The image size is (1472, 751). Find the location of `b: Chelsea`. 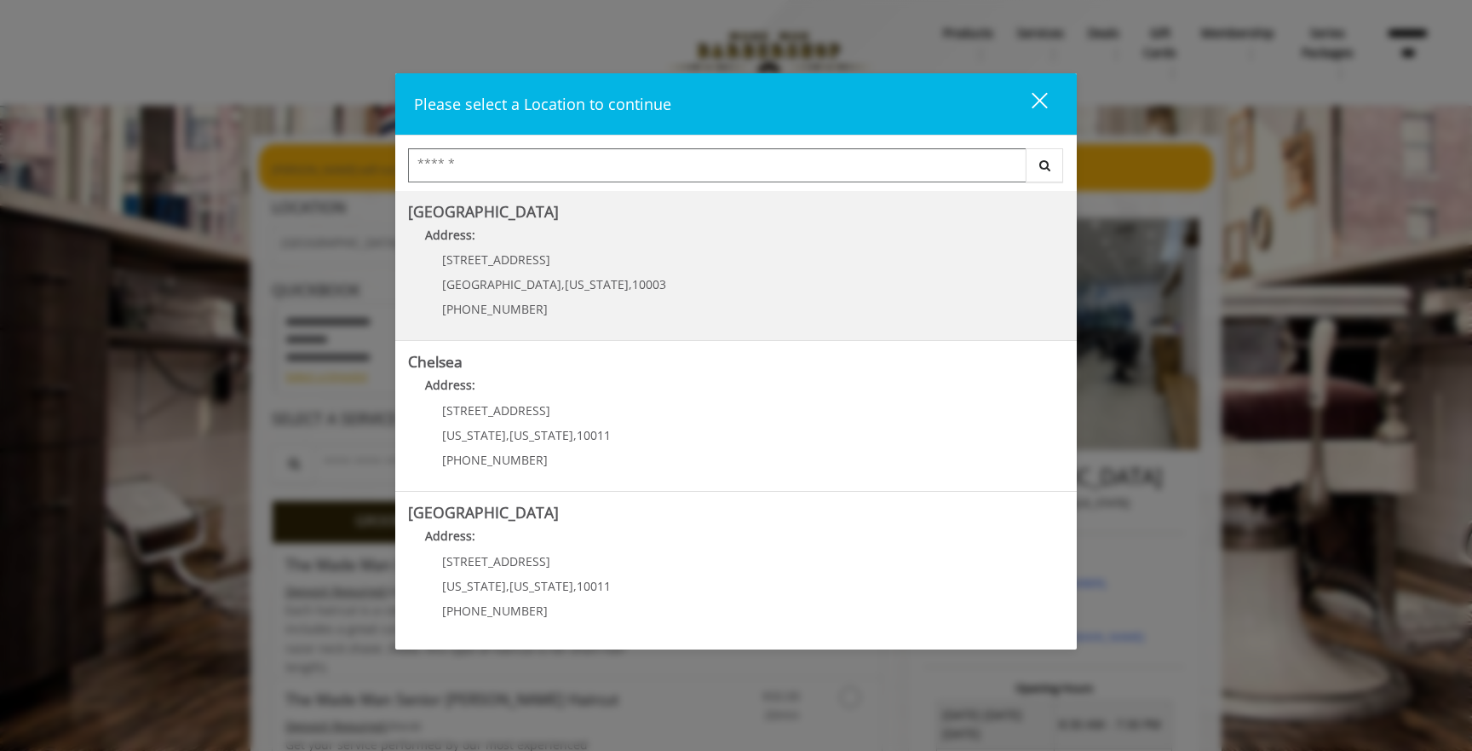

b: Chelsea is located at coordinates (435, 361).